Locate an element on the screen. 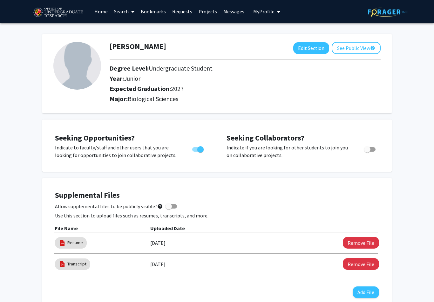 The width and height of the screenshot is (434, 302). span: 2027 is located at coordinates (177, 88).